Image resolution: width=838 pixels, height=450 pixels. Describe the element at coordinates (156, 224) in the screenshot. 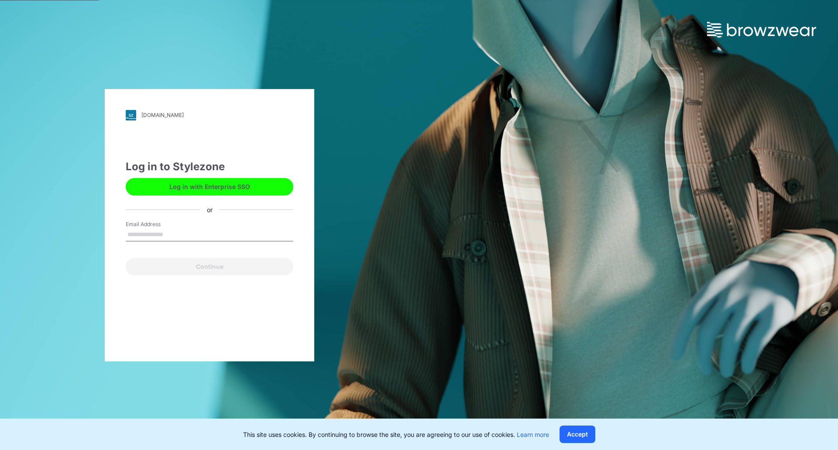

I see `label: Email Address` at that location.